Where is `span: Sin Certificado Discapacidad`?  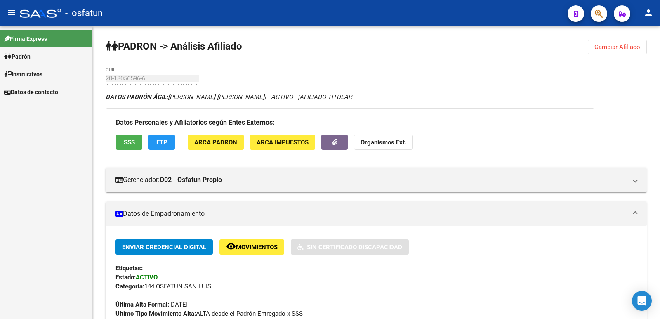
span: Sin Certificado Discapacidad is located at coordinates (354, 247).